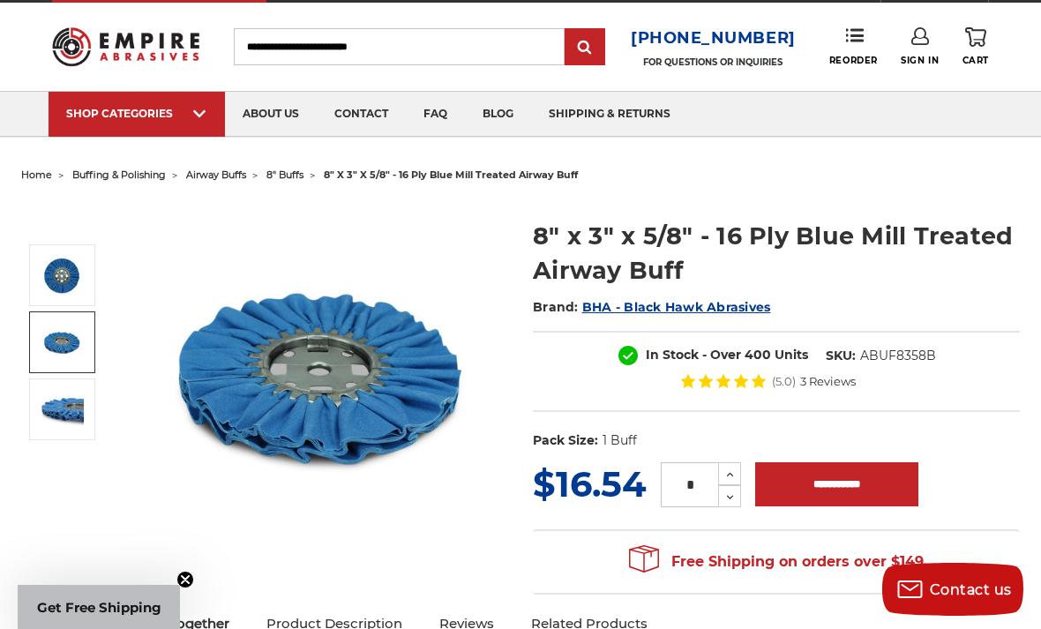  I want to click on a: buffing & polishing, so click(119, 175).